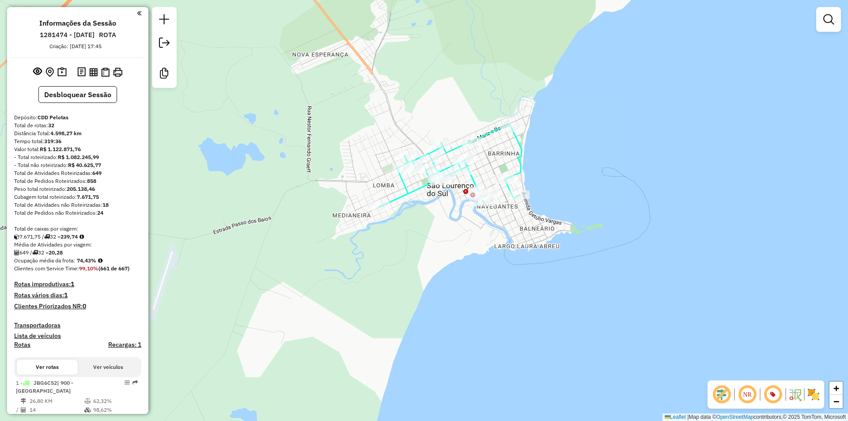  I want to click on strong: 24, so click(100, 212).